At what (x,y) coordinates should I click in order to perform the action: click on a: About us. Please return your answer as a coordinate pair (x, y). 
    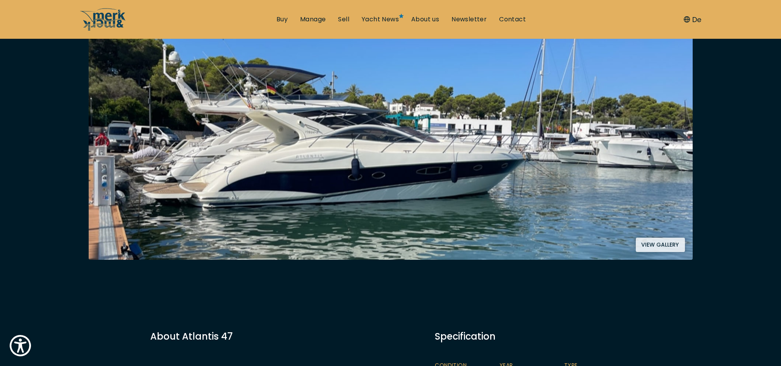
    Looking at the image, I should click on (425, 19).